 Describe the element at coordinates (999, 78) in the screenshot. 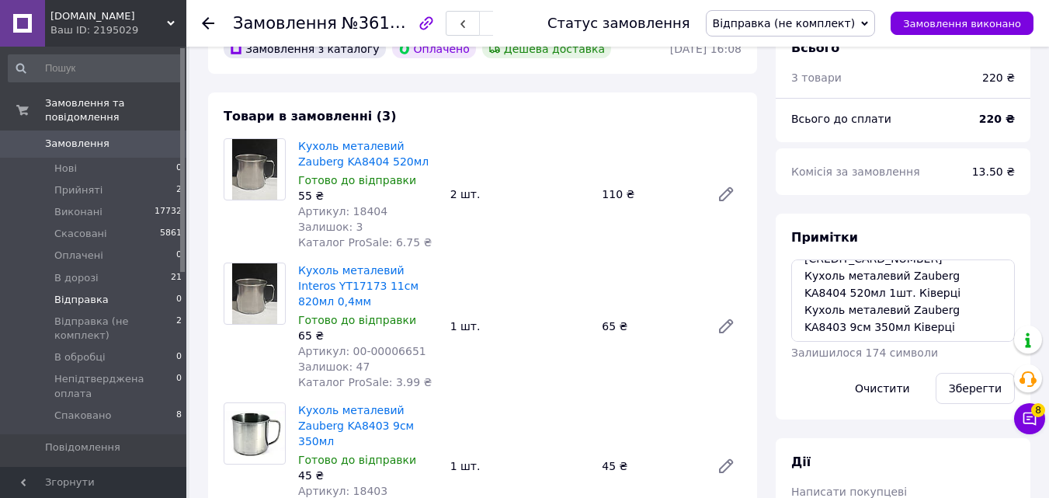

I see `div: 220 ₴` at that location.